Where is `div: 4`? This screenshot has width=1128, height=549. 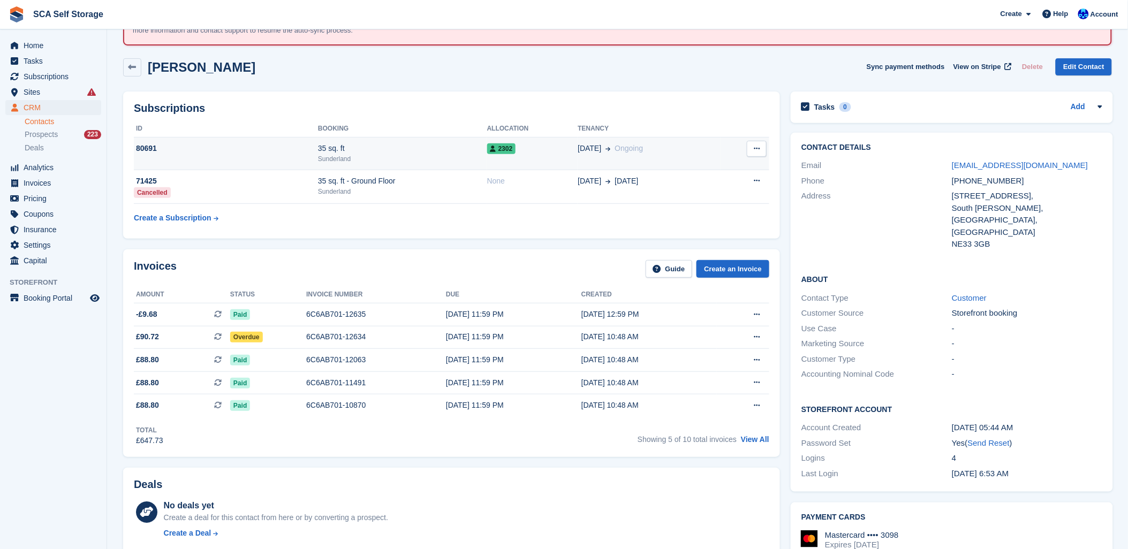 div: 4 is located at coordinates (1027, 458).